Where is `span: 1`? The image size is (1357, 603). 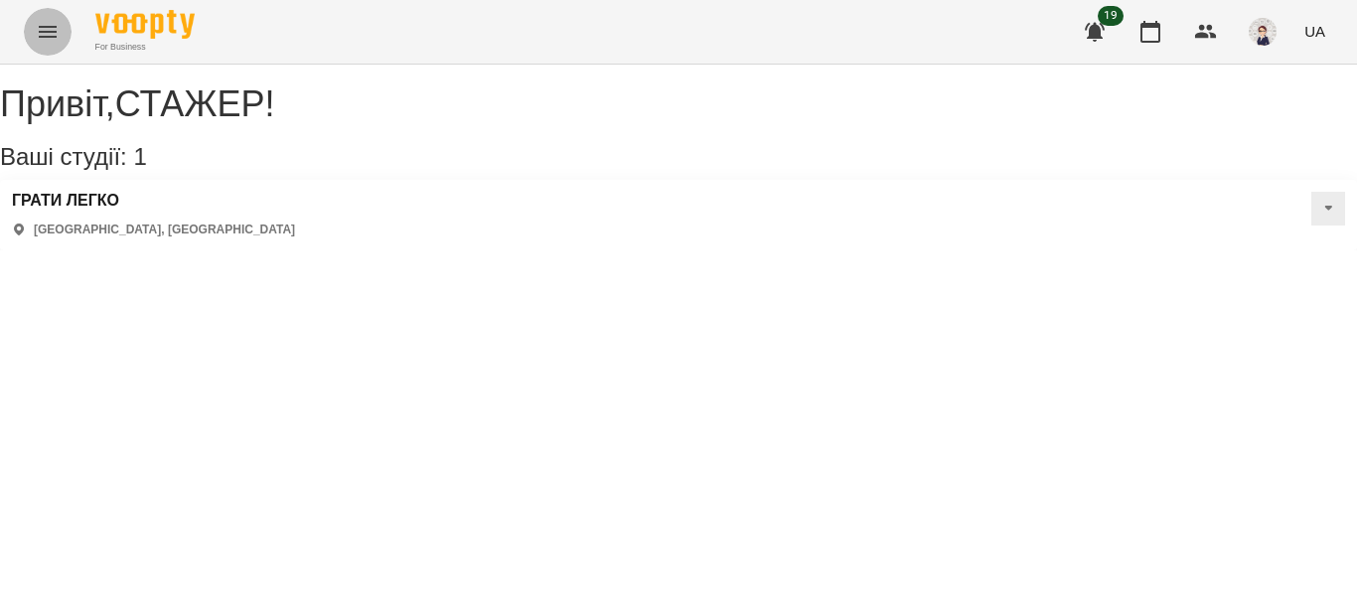
span: 1 is located at coordinates (139, 156).